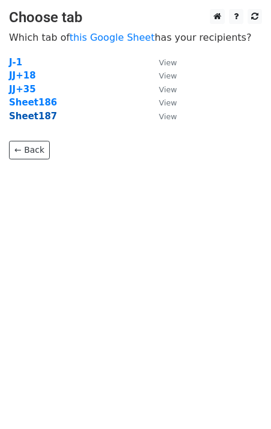  Describe the element at coordinates (135, 37) in the screenshot. I see `p: Which tab of has your recipients?` at that location.